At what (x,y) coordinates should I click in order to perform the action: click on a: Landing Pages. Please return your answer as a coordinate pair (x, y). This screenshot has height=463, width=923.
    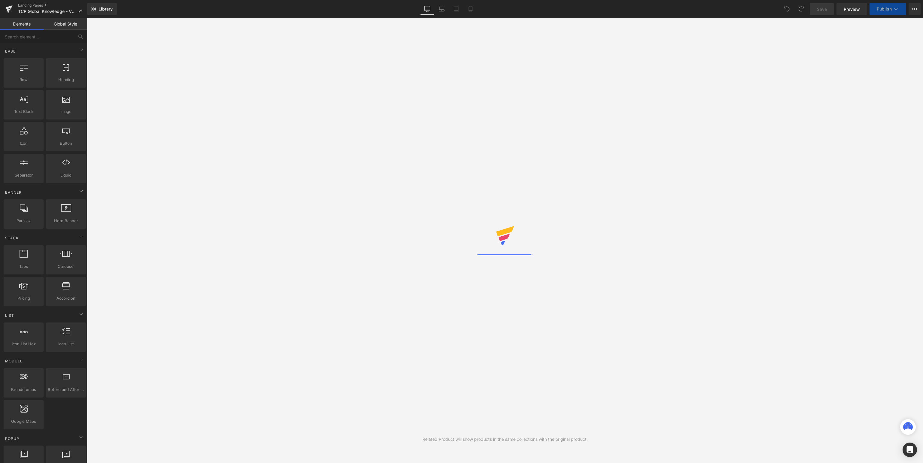
    Looking at the image, I should click on (53, 5).